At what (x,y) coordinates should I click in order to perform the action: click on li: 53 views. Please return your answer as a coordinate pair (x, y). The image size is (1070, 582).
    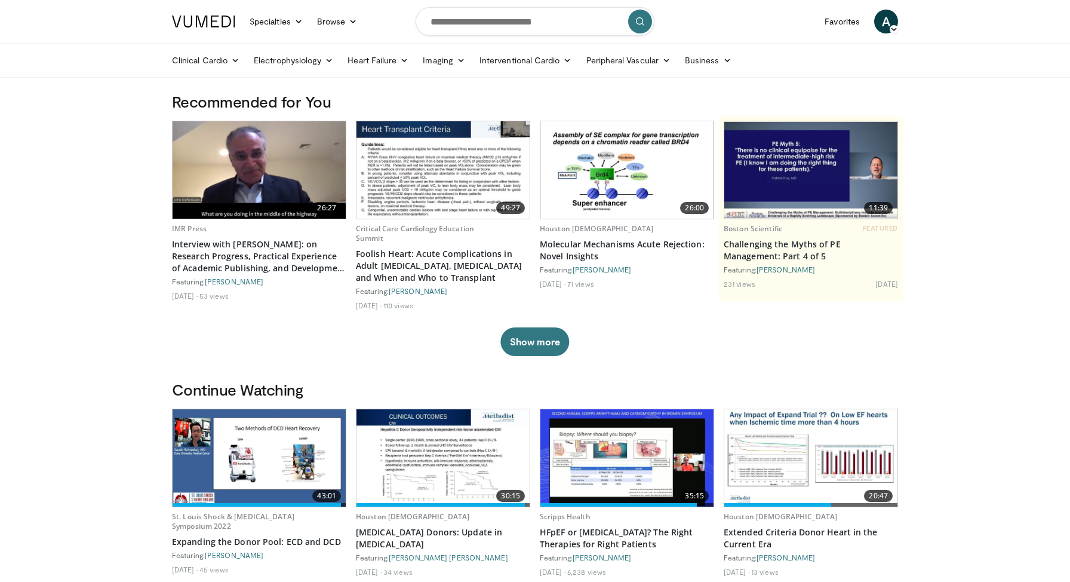
    Looking at the image, I should click on (214, 296).